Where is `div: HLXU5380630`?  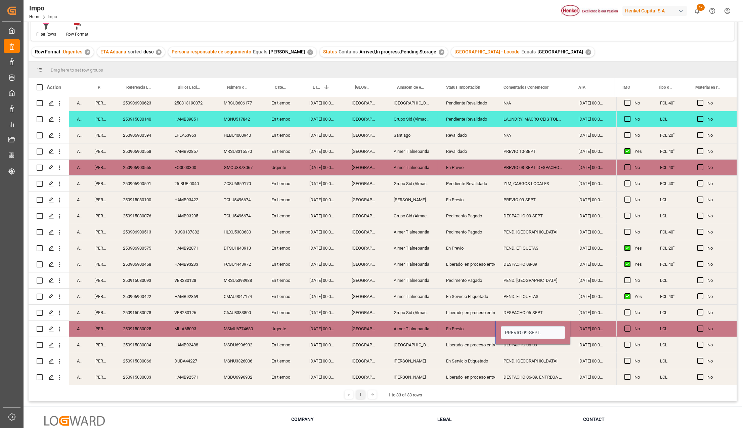 div: HLXU5380630 is located at coordinates (240, 232).